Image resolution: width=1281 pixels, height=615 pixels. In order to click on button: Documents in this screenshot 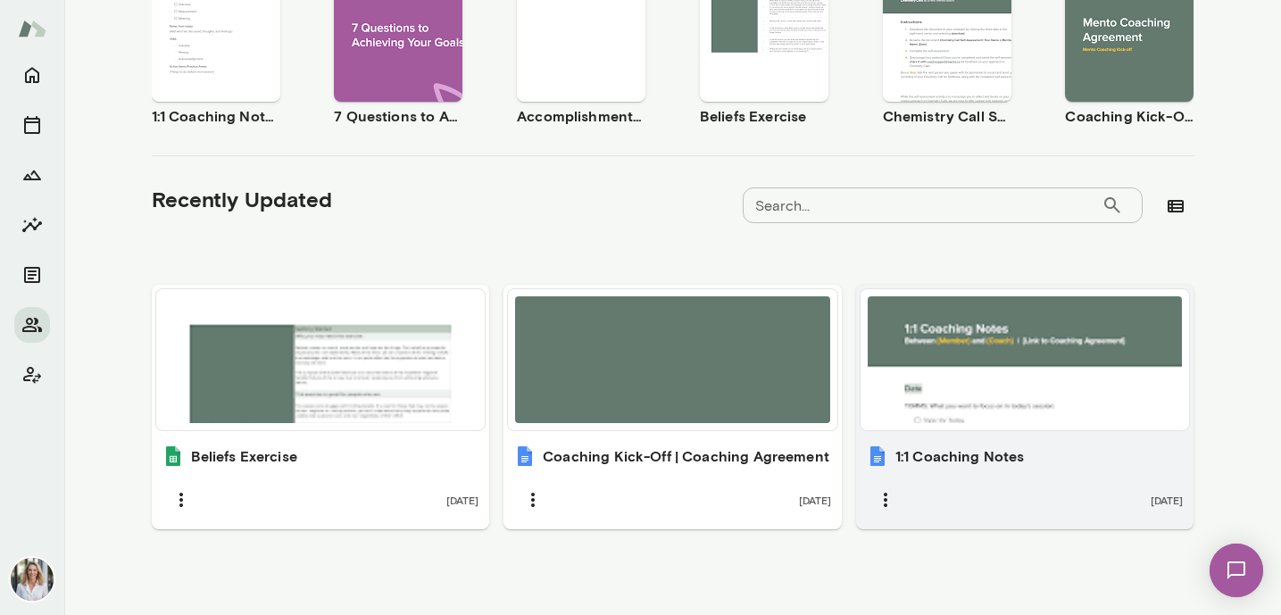, I will do `click(32, 275)`.